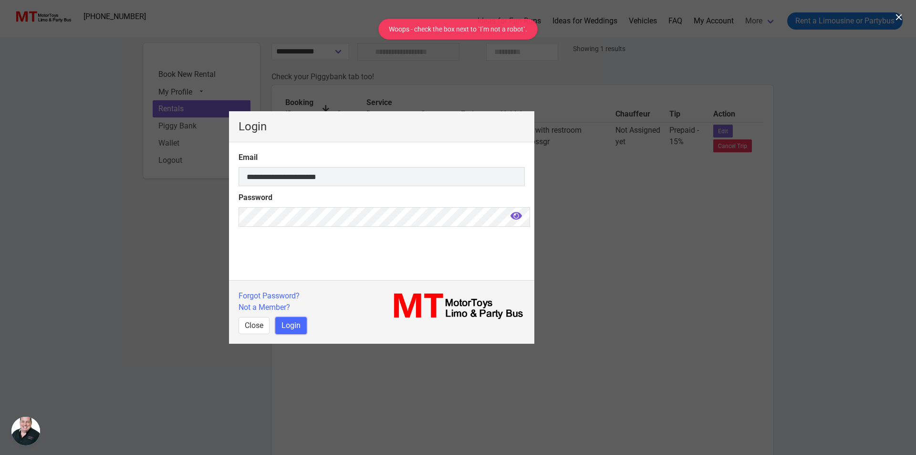 Image resolution: width=916 pixels, height=455 pixels. What do you see at coordinates (291, 325) in the screenshot?
I see `button: Login` at bounding box center [291, 325].